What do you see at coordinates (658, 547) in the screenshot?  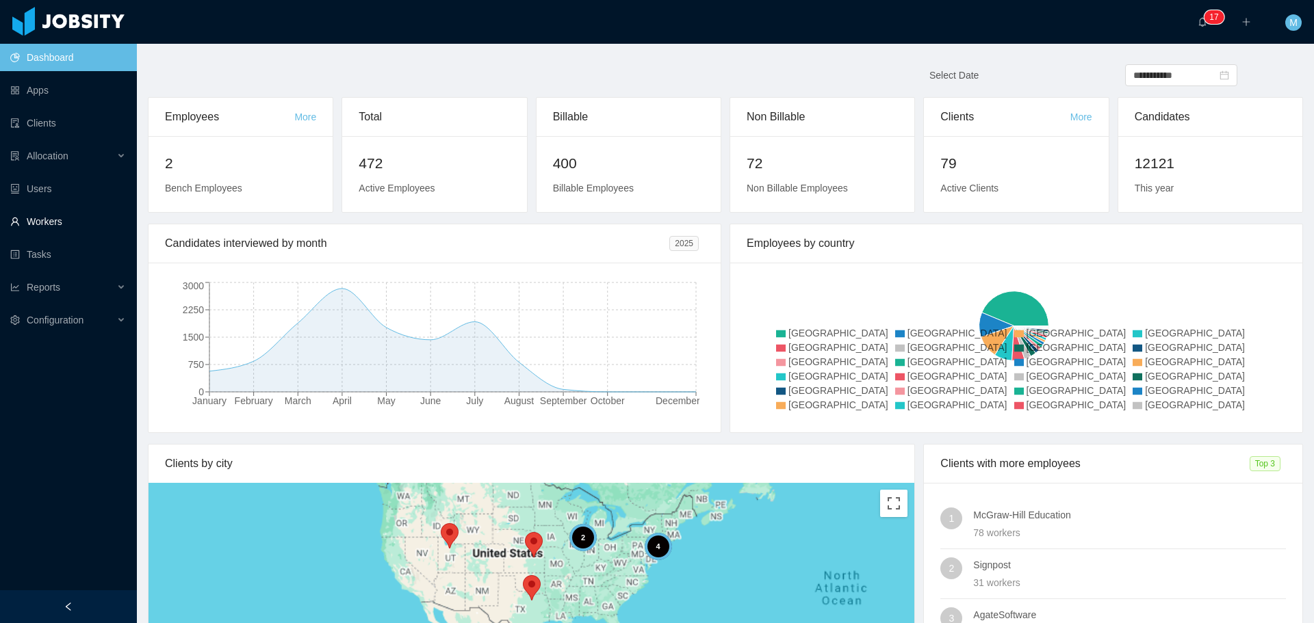 I see `div: 4` at bounding box center [658, 547].